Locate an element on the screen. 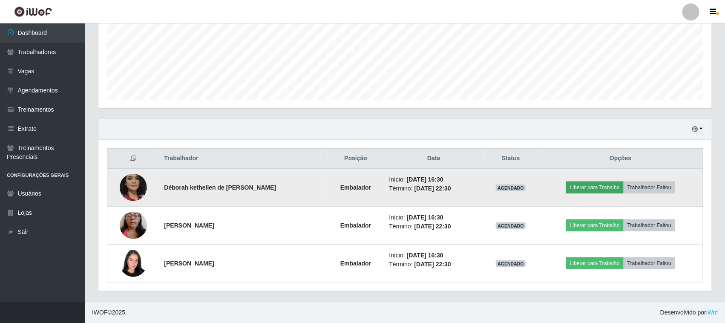 The width and height of the screenshot is (725, 323). th: Data is located at coordinates (433, 158).